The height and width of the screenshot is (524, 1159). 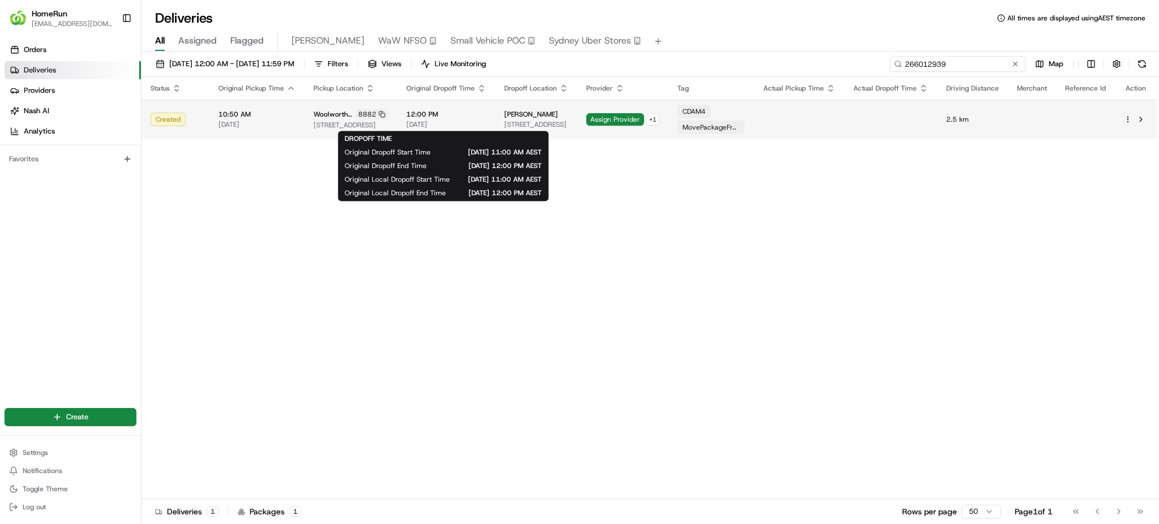 What do you see at coordinates (36, 111) in the screenshot?
I see `span: Nash AI` at bounding box center [36, 111].